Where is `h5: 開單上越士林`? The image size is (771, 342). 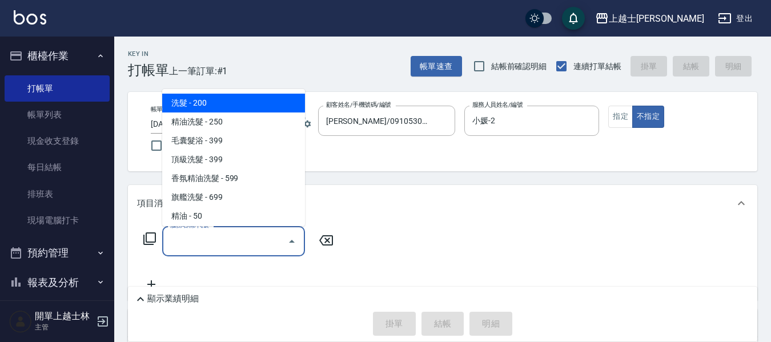
h5: 開單上越士林 is located at coordinates (64, 316).